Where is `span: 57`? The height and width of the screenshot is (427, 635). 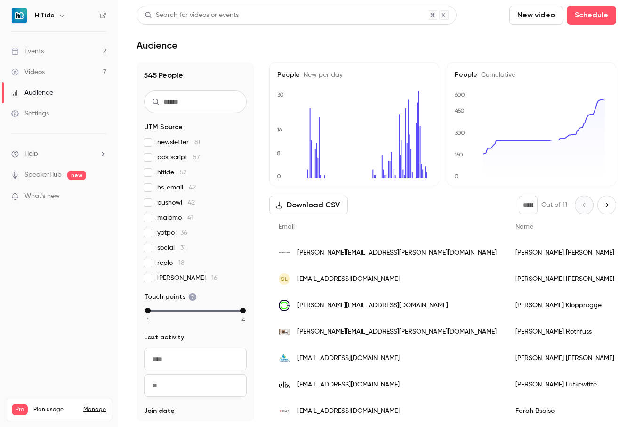 span: 57 is located at coordinates (196, 157).